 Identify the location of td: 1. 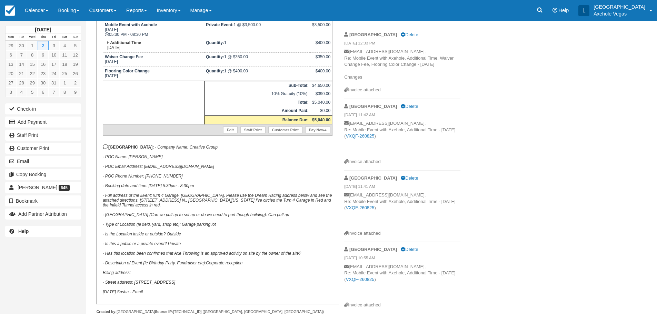
(257, 46).